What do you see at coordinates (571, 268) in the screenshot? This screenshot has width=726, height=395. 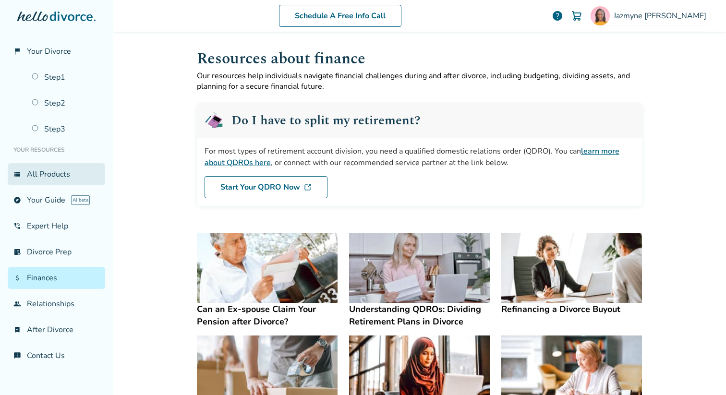 I see `img: Refinancing a Divorce Buyout` at bounding box center [571, 268].